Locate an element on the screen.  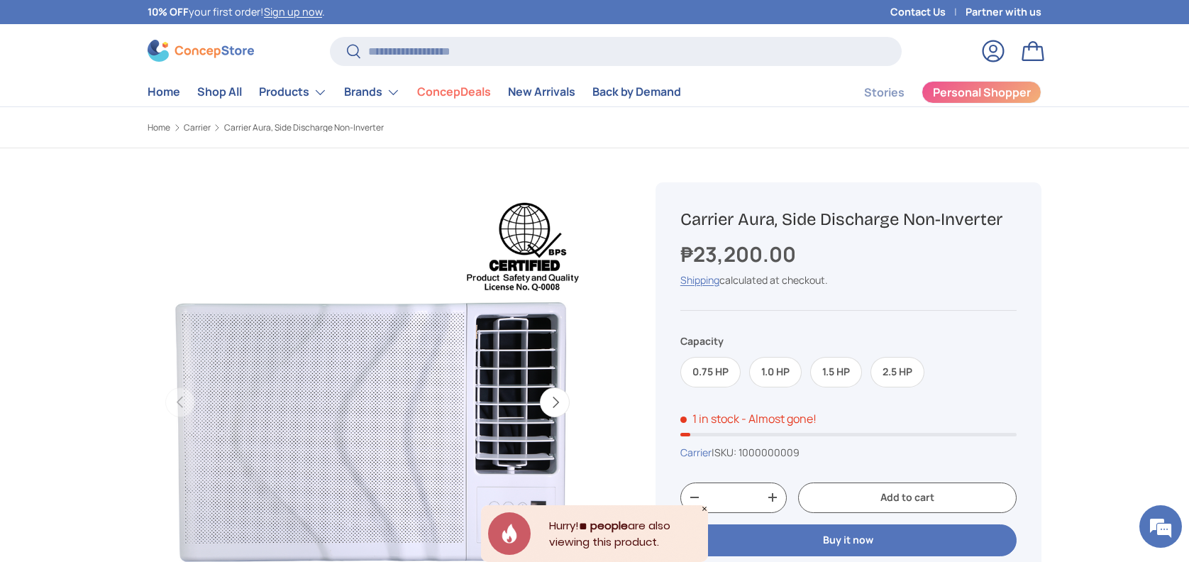
button: Buy it now is located at coordinates (848, 540).